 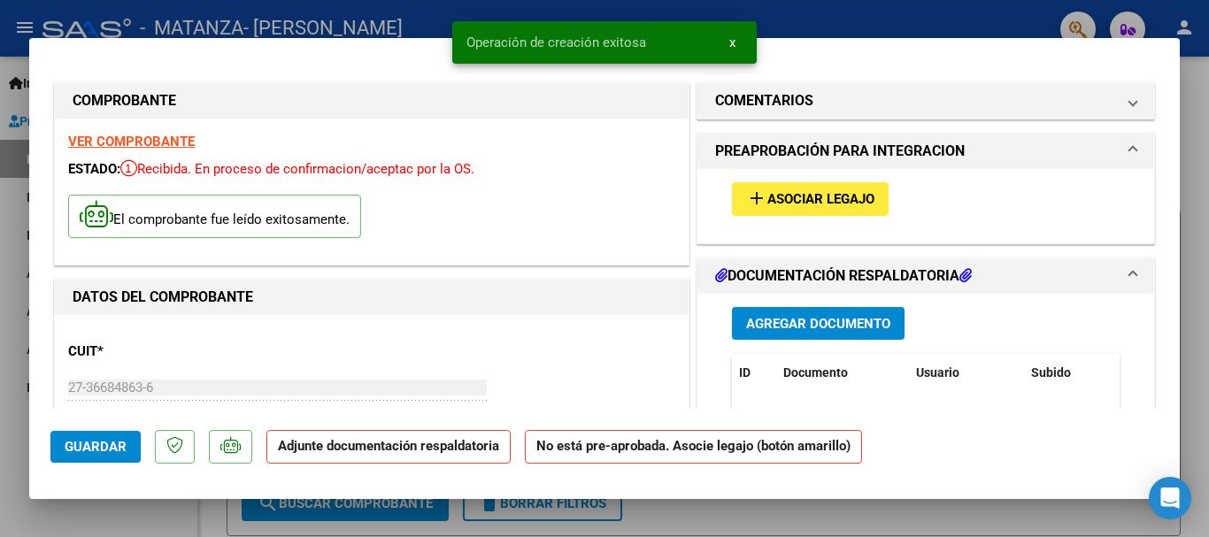 I want to click on span: Operación de creación exitosa, so click(x=556, y=43).